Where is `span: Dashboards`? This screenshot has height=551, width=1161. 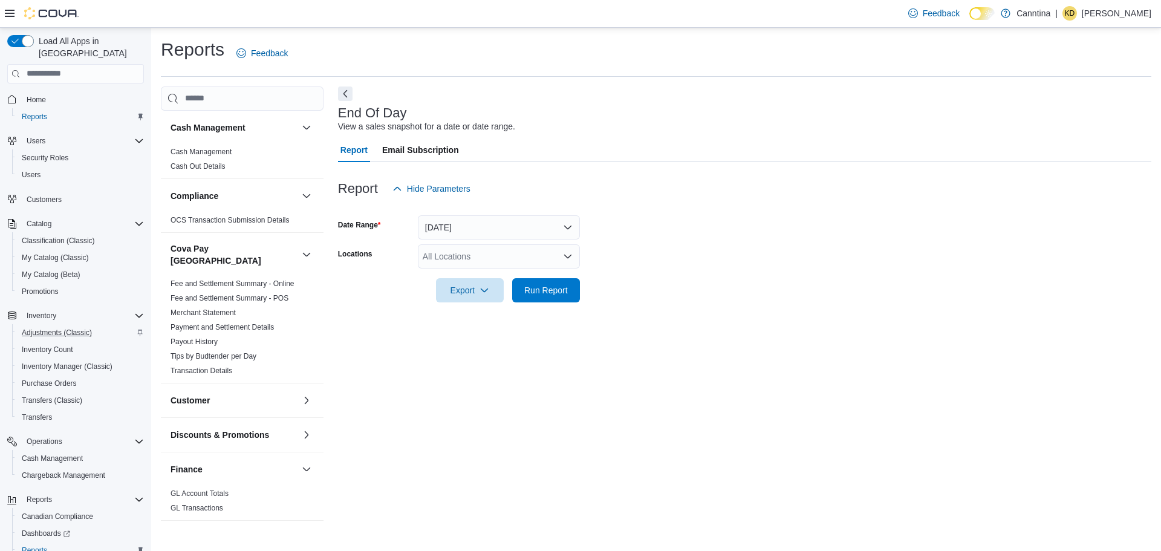 span: Dashboards is located at coordinates (80, 533).